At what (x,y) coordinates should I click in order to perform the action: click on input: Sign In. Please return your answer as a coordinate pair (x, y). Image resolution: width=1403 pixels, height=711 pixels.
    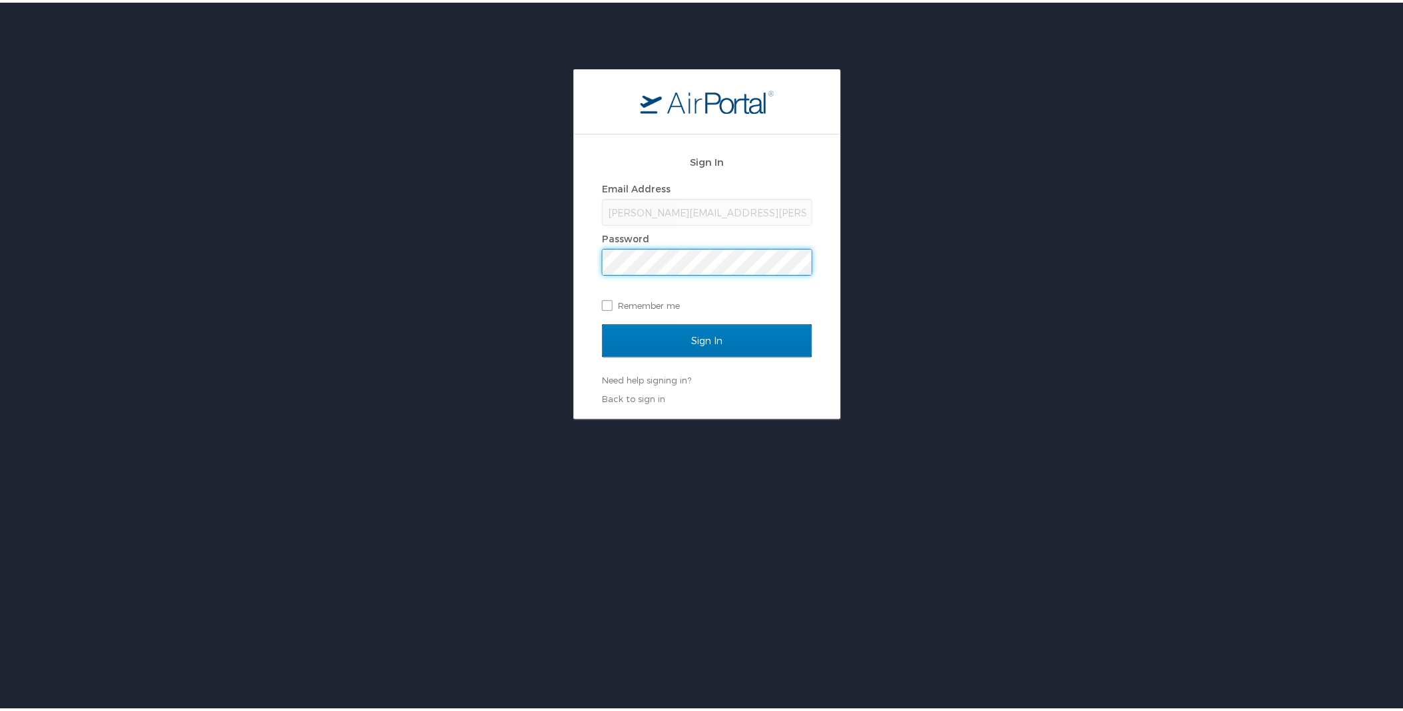
    Looking at the image, I should click on (707, 338).